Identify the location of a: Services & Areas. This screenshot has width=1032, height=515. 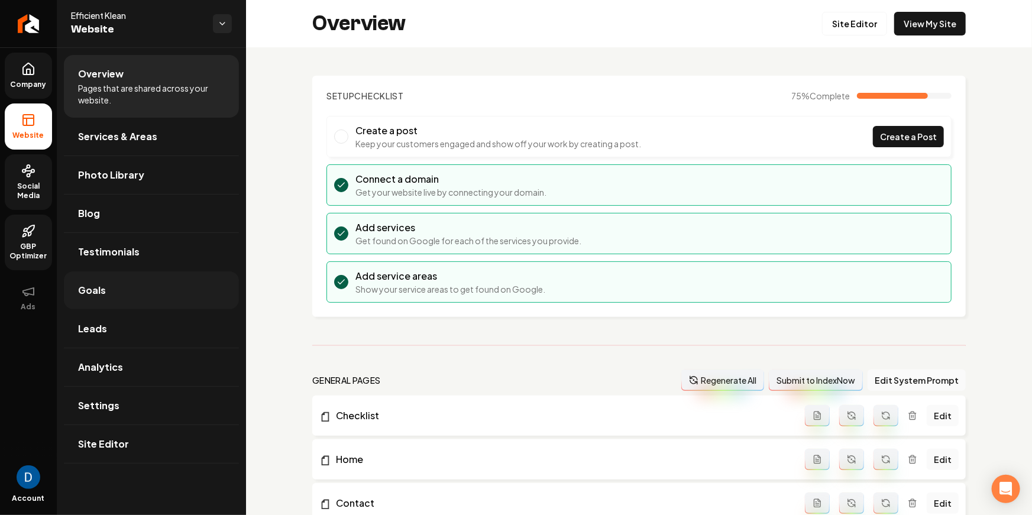
(151, 137).